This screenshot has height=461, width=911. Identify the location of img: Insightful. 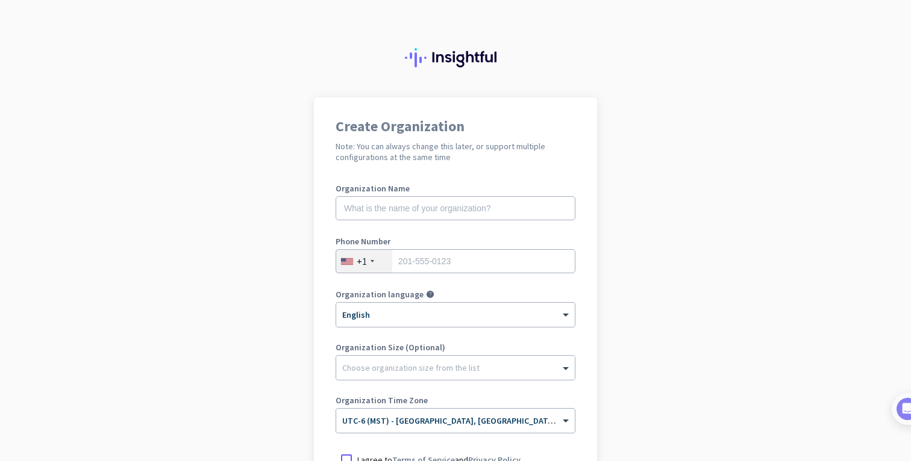
(455, 58).